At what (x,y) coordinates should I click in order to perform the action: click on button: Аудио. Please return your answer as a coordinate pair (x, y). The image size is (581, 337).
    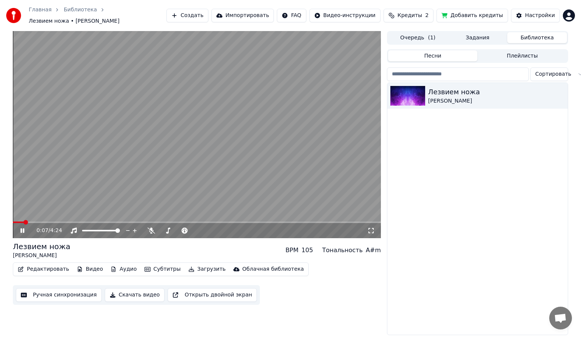
    Looking at the image, I should click on (123, 269).